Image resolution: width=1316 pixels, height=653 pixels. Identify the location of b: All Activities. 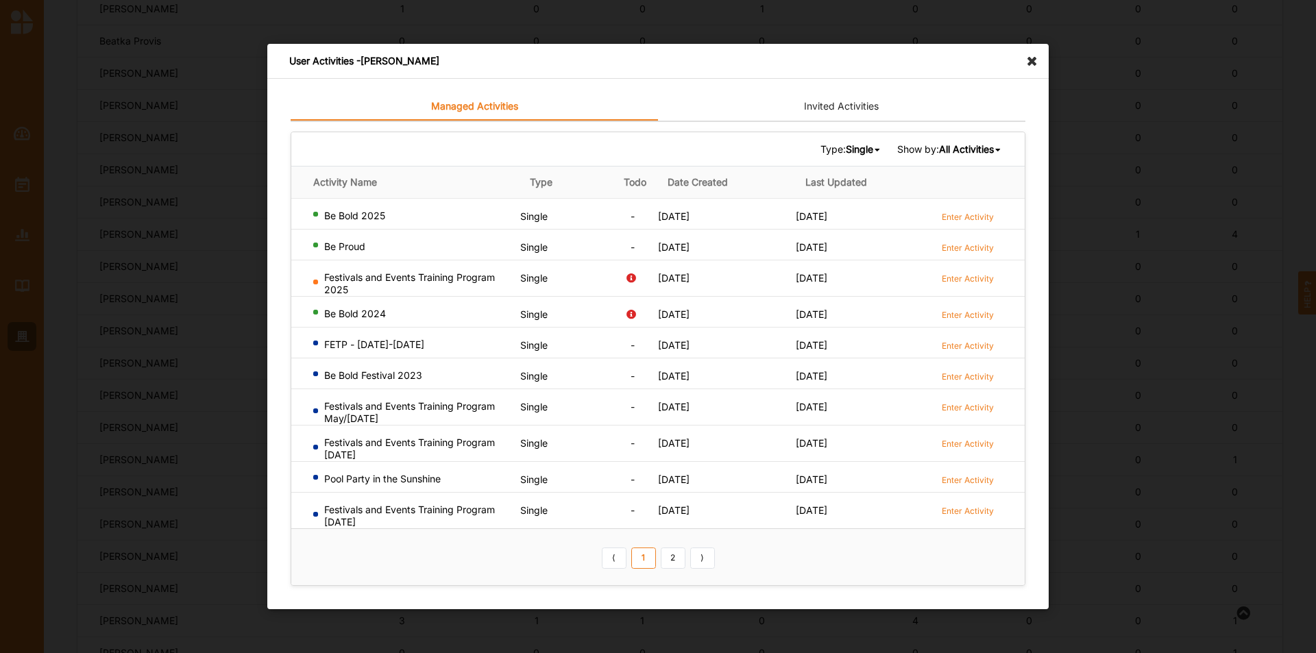
(967, 149).